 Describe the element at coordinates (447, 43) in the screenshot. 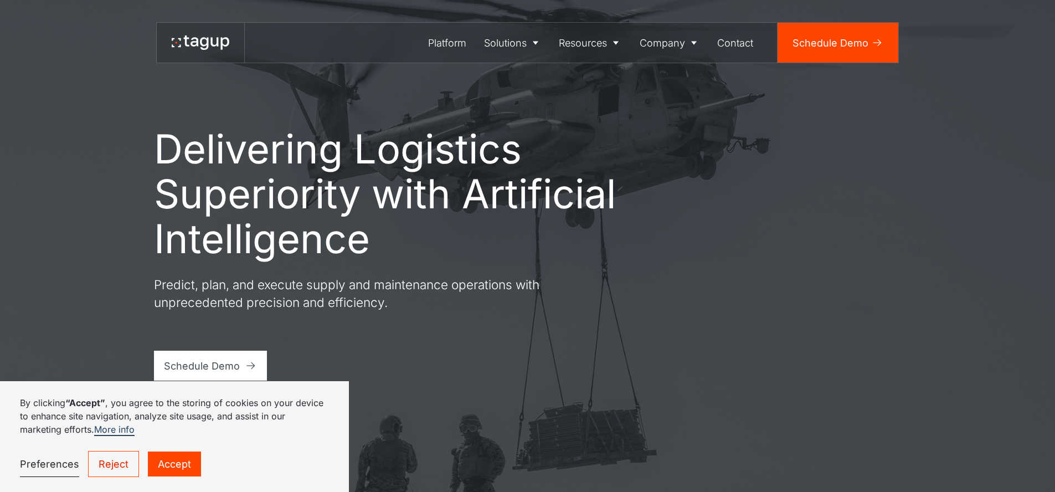

I see `div: Platform` at that location.